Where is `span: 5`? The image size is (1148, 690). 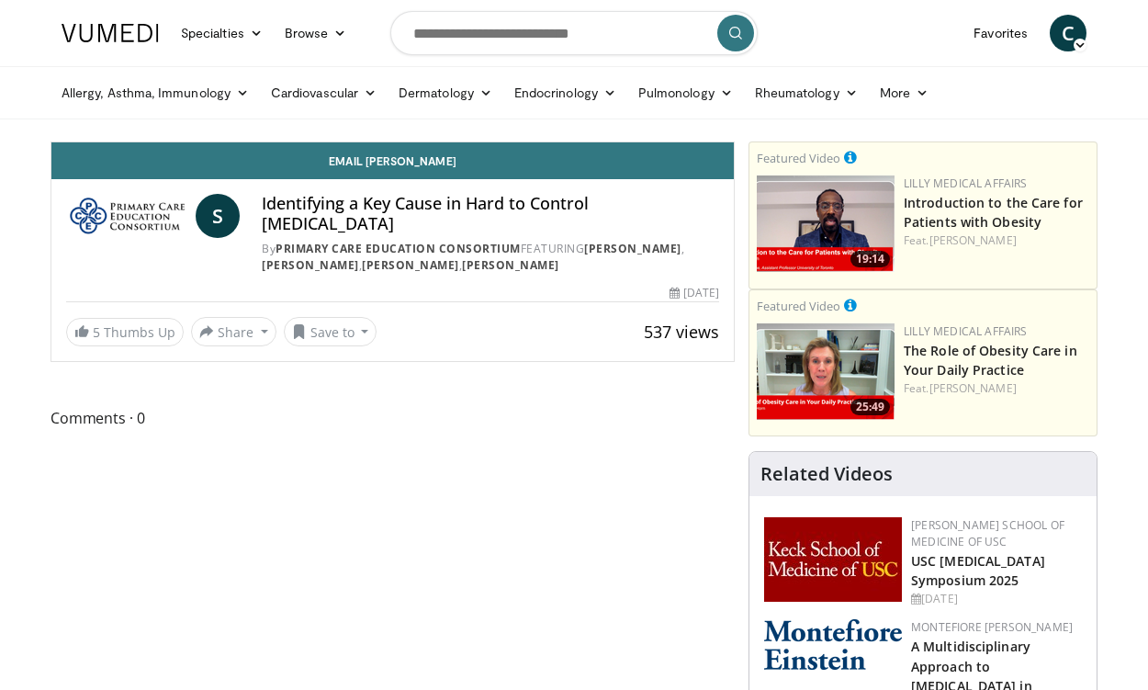
span: 5 is located at coordinates (96, 332).